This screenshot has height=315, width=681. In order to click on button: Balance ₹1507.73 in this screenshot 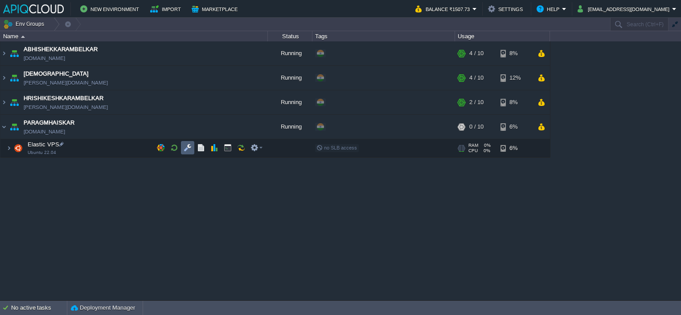, I will do `click(444, 9)`.